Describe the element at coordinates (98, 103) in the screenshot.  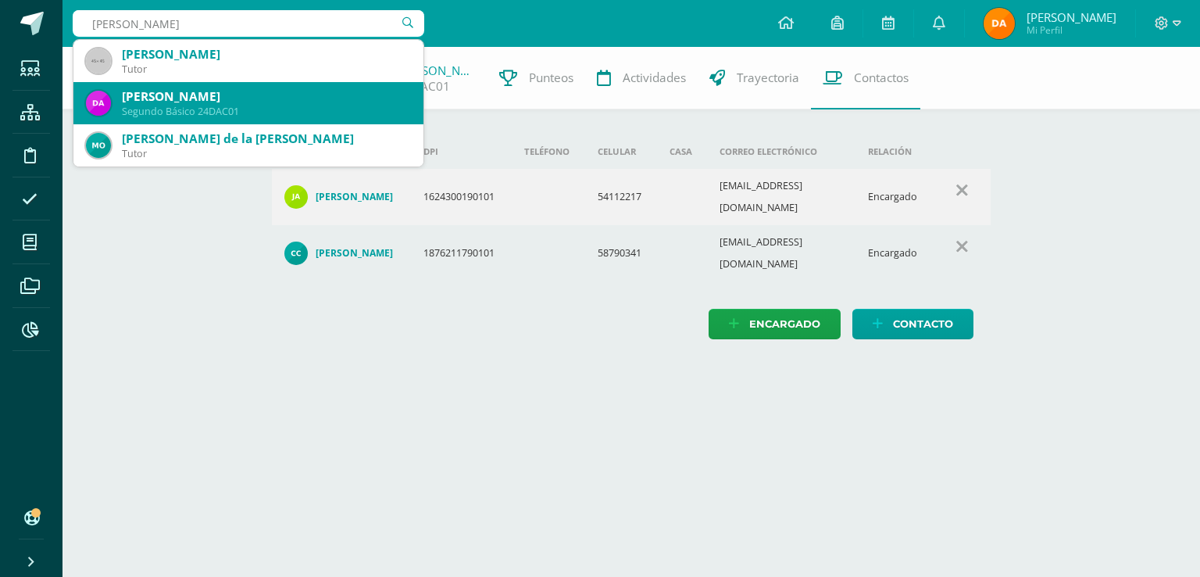
I see `img: ac0dc0b4bb3b12c24156b976e117082a.png` at that location.